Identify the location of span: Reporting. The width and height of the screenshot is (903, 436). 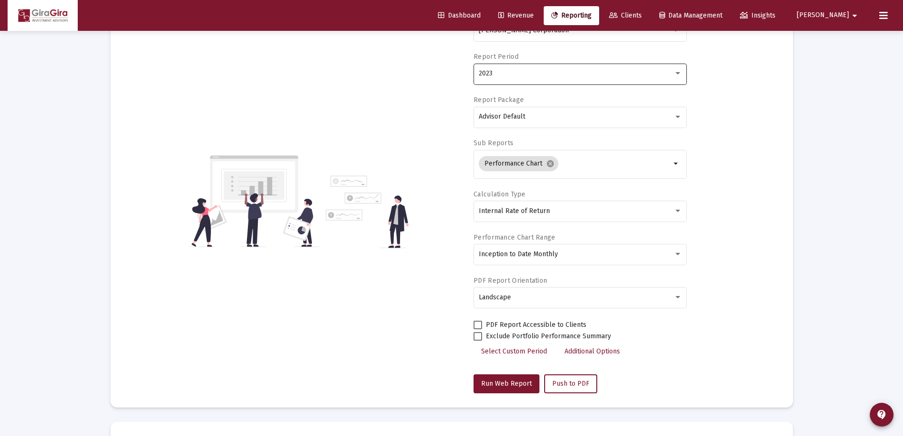
(571, 15).